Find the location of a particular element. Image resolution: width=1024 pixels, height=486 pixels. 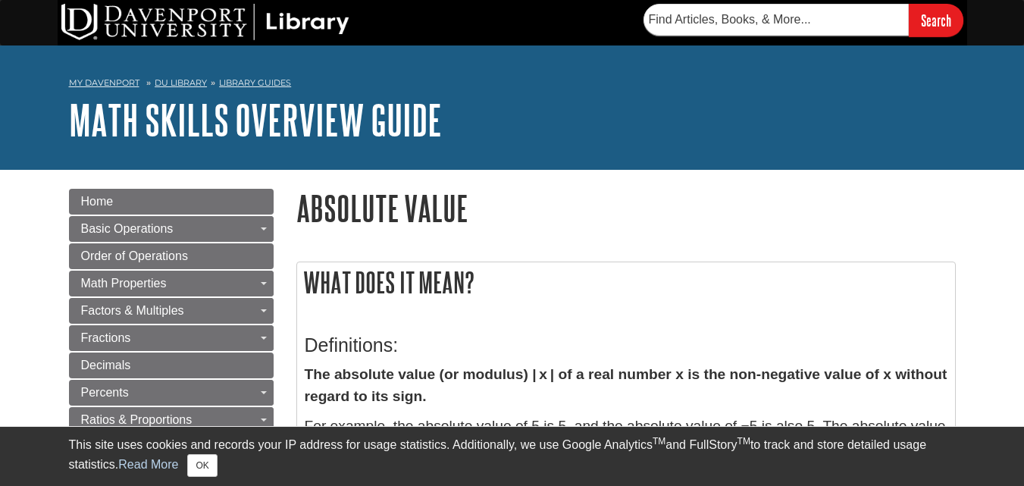

input: Find Articles, Books, & More... is located at coordinates (776, 20).